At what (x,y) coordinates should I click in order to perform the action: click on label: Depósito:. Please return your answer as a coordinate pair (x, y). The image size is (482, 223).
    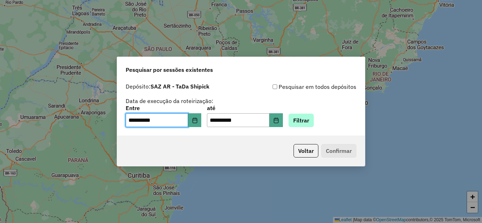
    Looking at the image, I should click on (167, 87).